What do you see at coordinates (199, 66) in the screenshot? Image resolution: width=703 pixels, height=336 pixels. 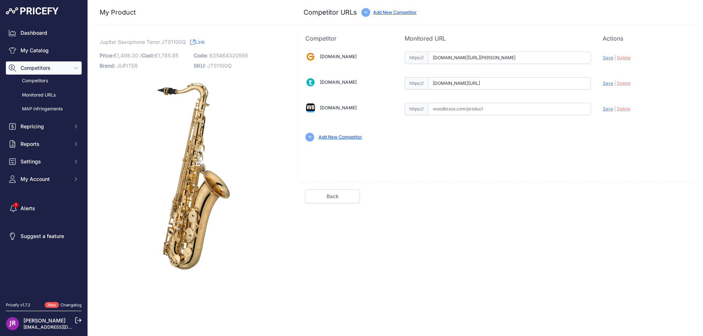 I see `span: SKU:` at bounding box center [199, 66].